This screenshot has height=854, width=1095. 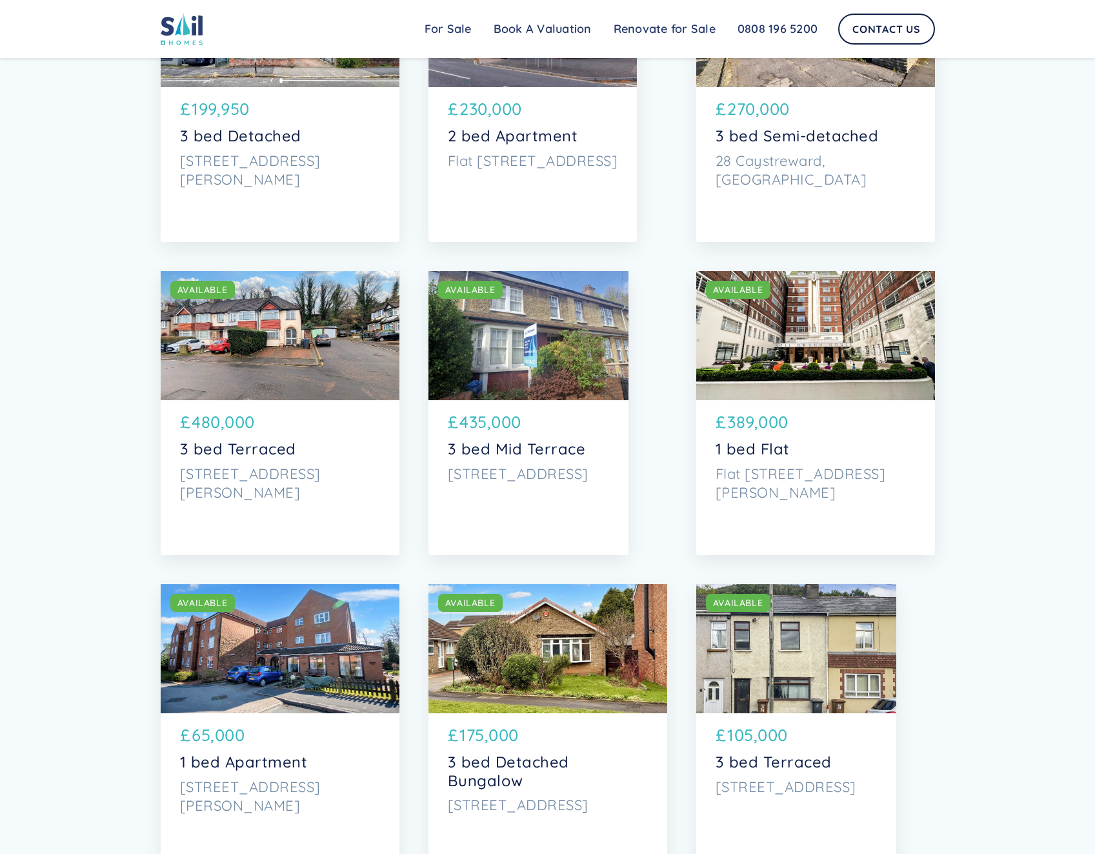 I want to click on a: Book A Valuation, so click(x=543, y=29).